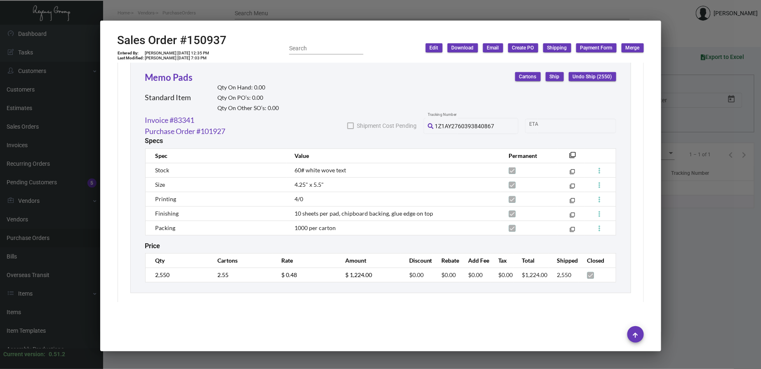 This screenshot has height=369, width=761. What do you see at coordinates (305, 260) in the screenshot?
I see `th: Rate` at bounding box center [305, 260].